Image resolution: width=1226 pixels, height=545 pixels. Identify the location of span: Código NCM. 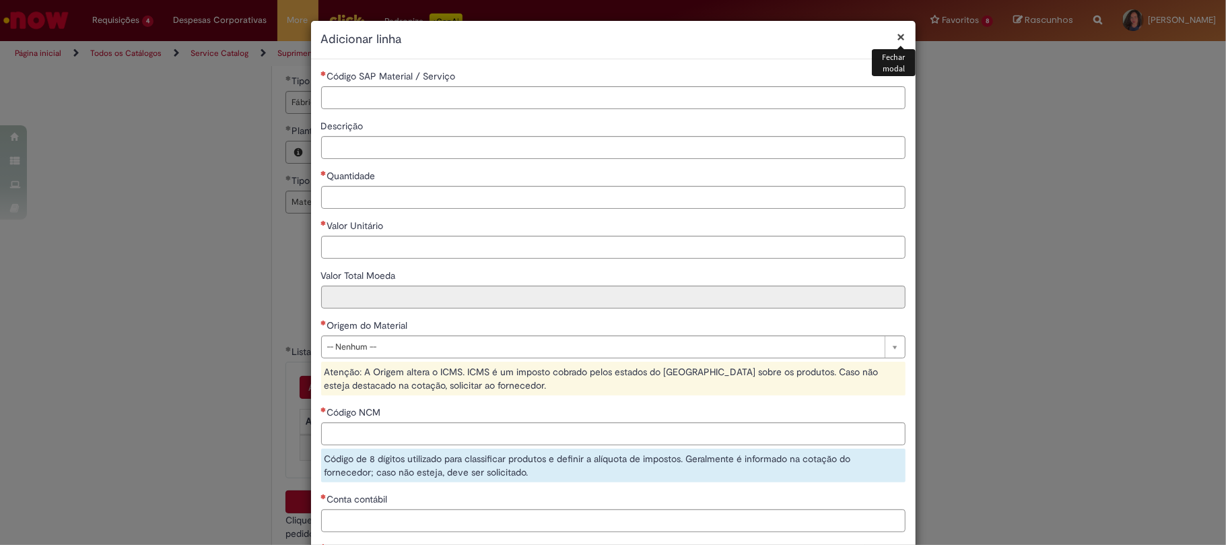
(356, 412).